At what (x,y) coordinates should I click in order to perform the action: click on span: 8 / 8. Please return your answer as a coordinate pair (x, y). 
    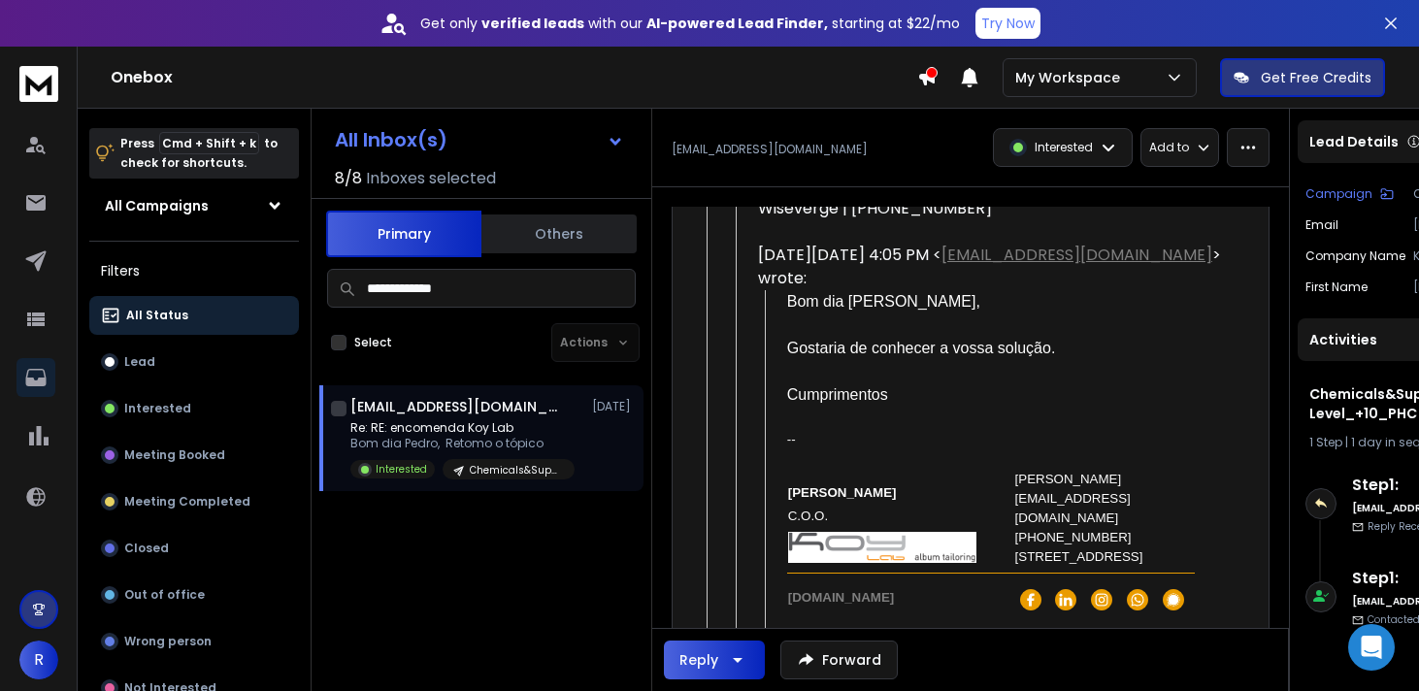
    Looking at the image, I should click on (349, 179).